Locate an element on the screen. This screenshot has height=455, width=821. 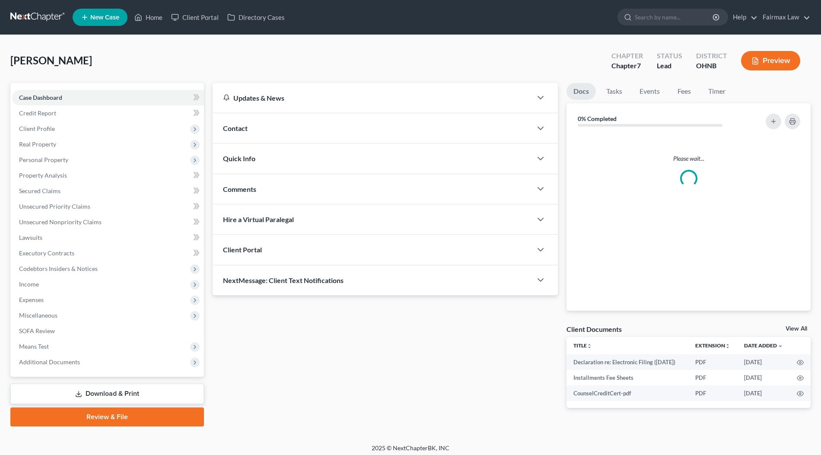
div: OHNB is located at coordinates (712, 66).